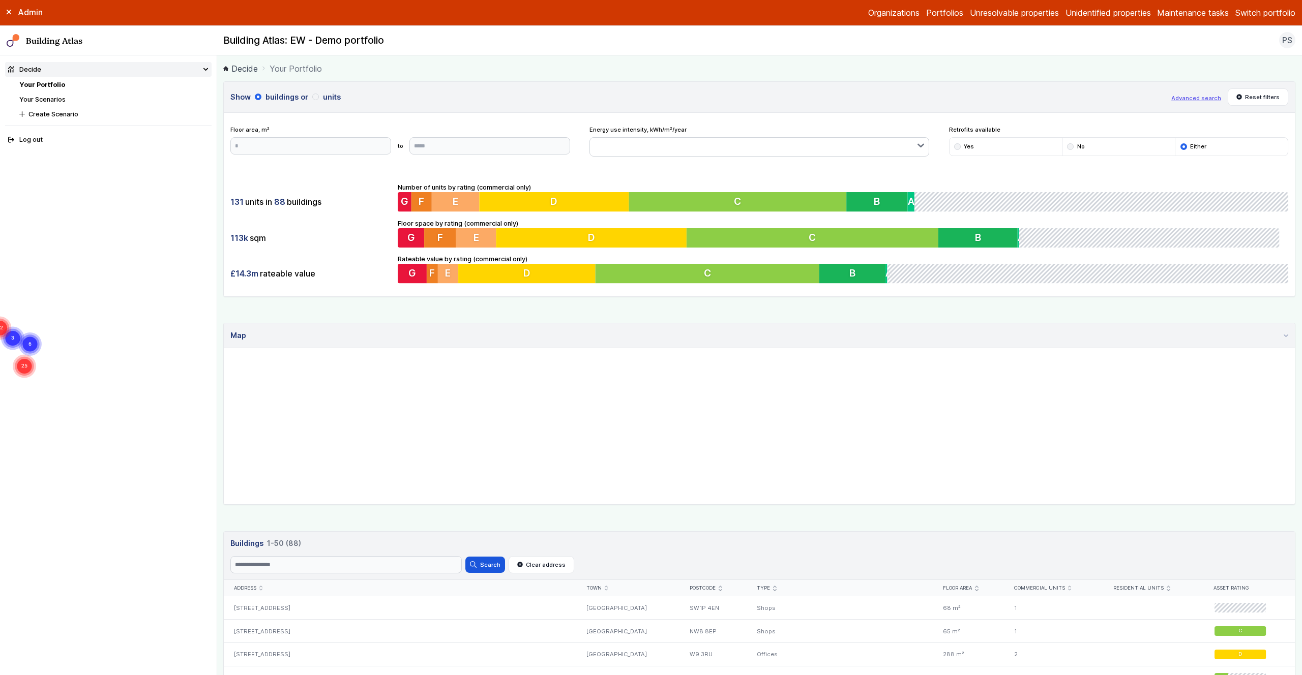 This screenshot has width=1302, height=675. Describe the element at coordinates (311, 202) in the screenshot. I see `div: units in buildings` at that location.